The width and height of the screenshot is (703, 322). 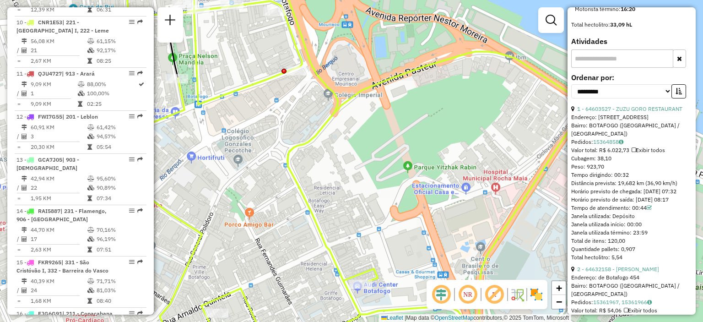 What do you see at coordinates (632, 77) in the screenshot?
I see `label: Ordenar por:` at bounding box center [632, 77].